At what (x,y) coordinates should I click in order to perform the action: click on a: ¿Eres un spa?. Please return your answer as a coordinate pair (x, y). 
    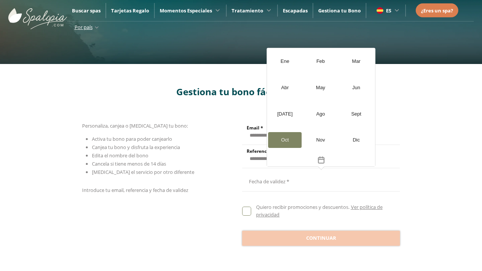
    Looking at the image, I should click on (436, 11).